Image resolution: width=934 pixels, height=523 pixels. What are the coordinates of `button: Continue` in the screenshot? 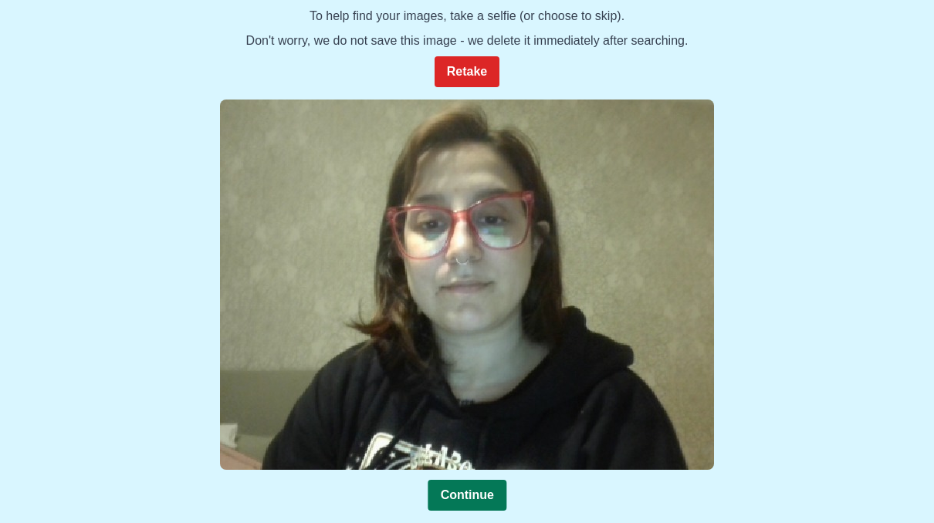 It's located at (466, 496).